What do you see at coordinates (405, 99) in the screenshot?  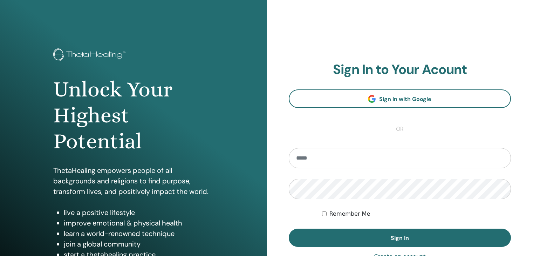 I see `span: Sign In with Google` at bounding box center [405, 99].